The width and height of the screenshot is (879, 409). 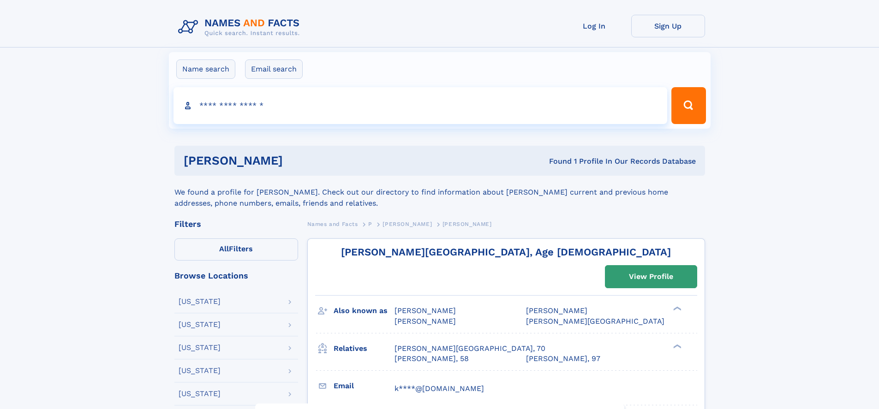 What do you see at coordinates (651, 277) in the screenshot?
I see `div: View Profile` at bounding box center [651, 277].